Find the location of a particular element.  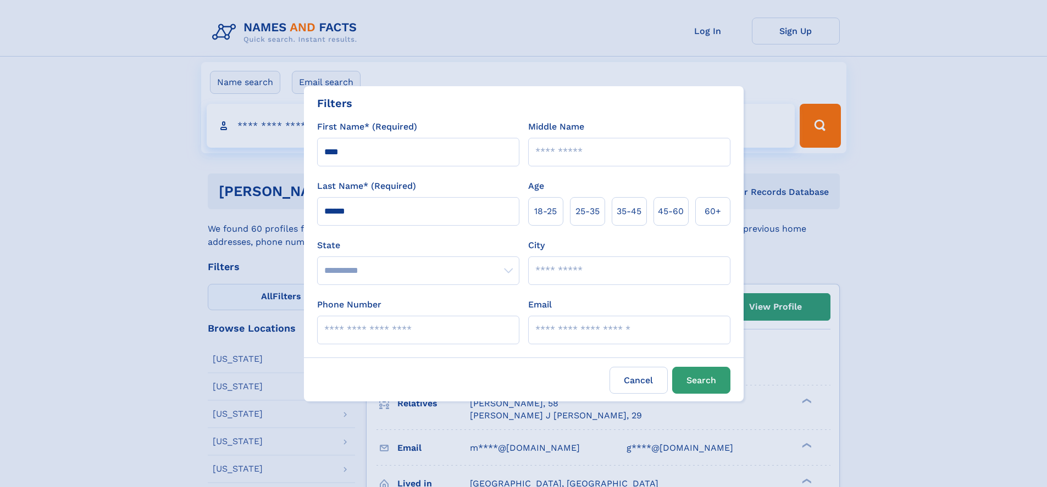

label: Cancel is located at coordinates (638, 380).